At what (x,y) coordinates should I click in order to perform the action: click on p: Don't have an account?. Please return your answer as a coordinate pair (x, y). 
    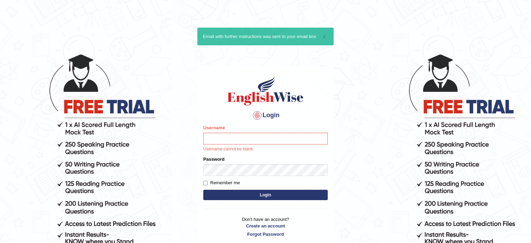
    Looking at the image, I should click on (266, 227).